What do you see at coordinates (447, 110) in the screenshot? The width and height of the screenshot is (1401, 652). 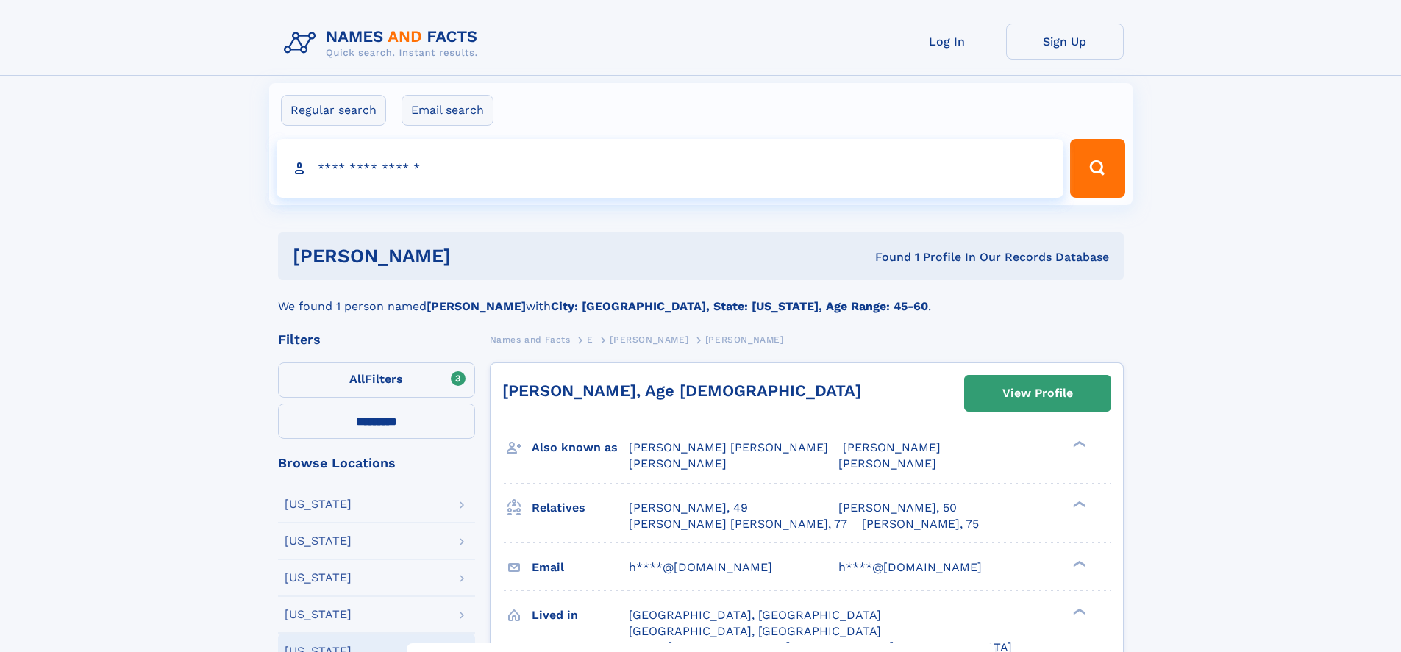 I see `label: Email search` at bounding box center [447, 110].